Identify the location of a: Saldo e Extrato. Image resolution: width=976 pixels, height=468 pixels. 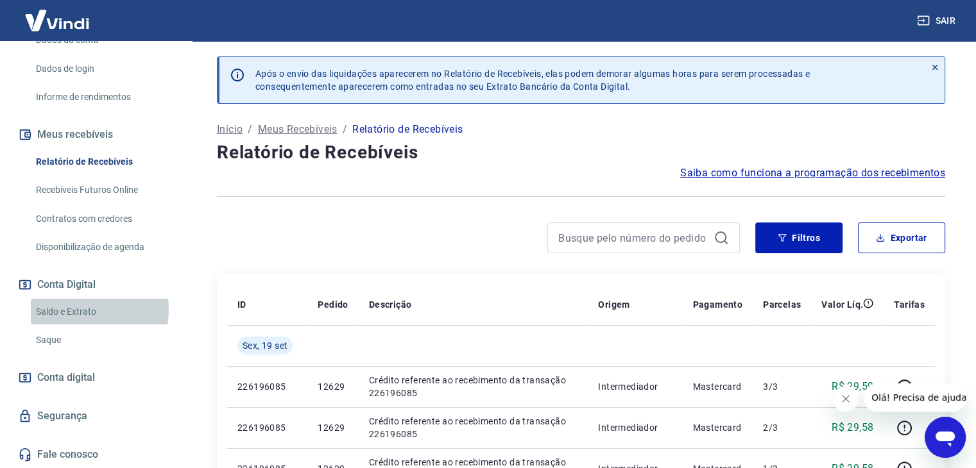
(103, 312).